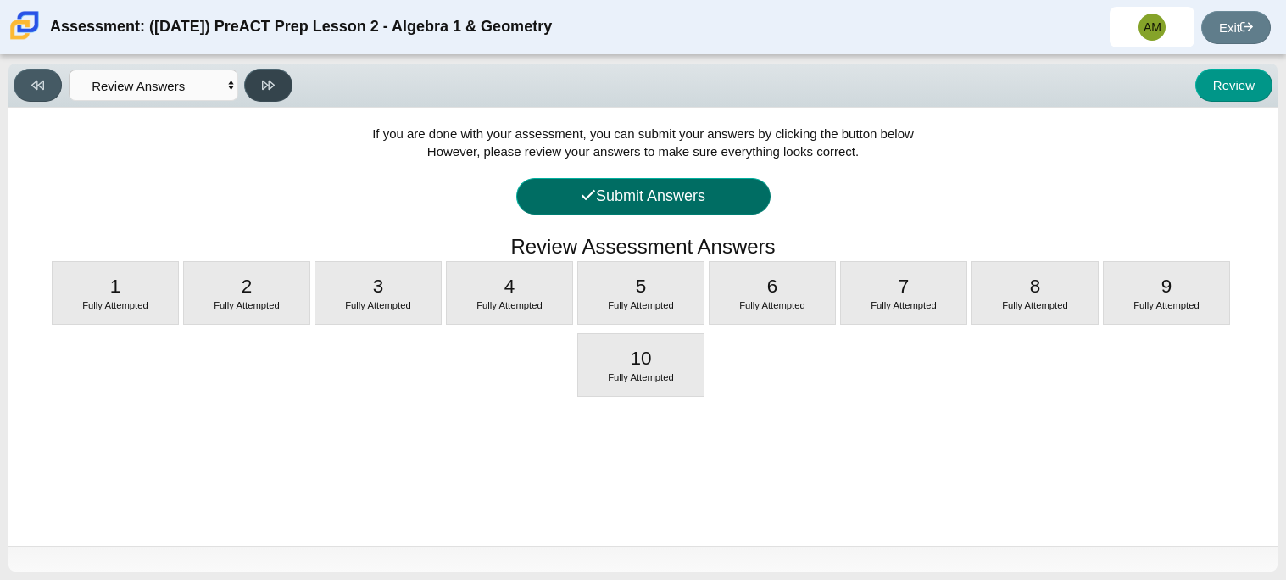 This screenshot has height=580, width=1286. Describe the element at coordinates (641, 286) in the screenshot. I see `span: 5` at that location.